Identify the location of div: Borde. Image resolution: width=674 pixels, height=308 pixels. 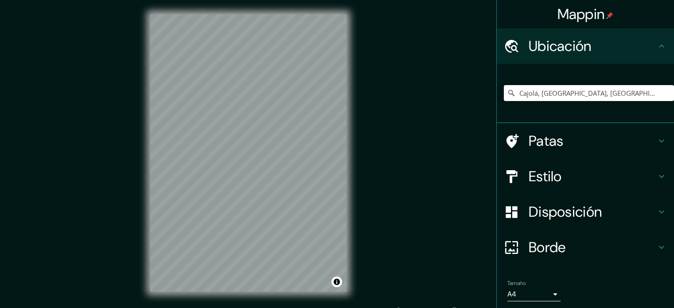
(586, 247).